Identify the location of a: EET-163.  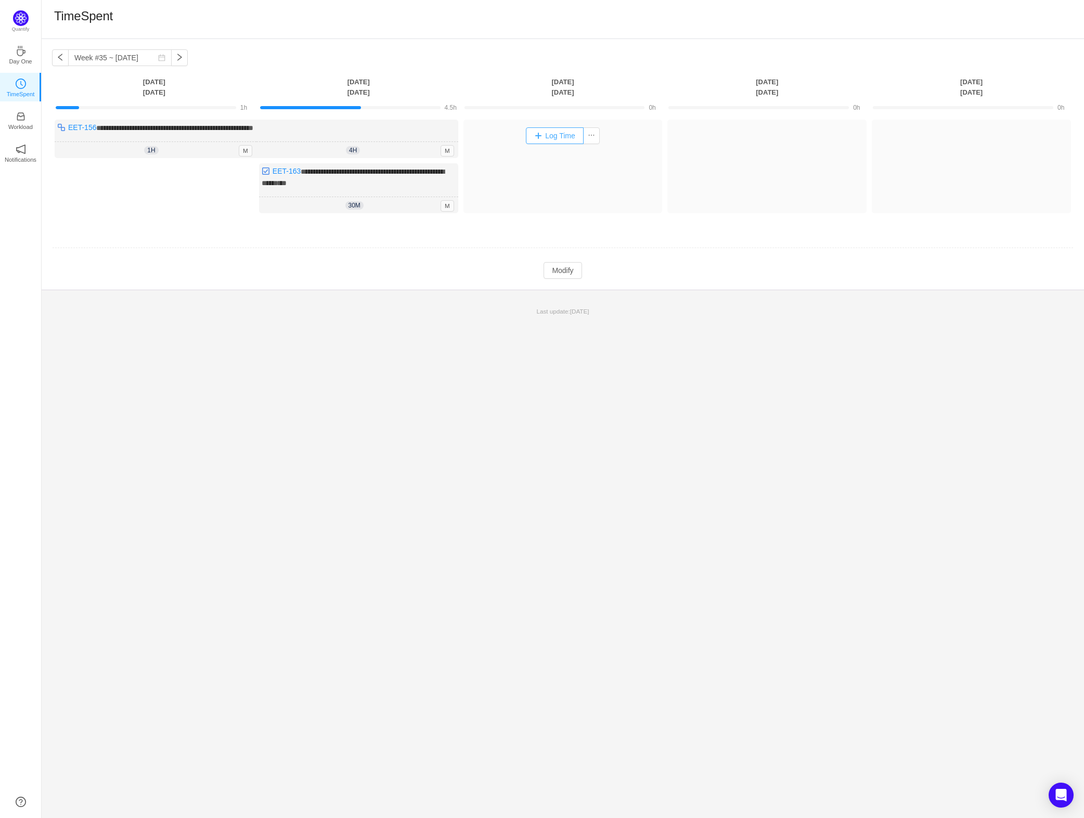
(287, 171).